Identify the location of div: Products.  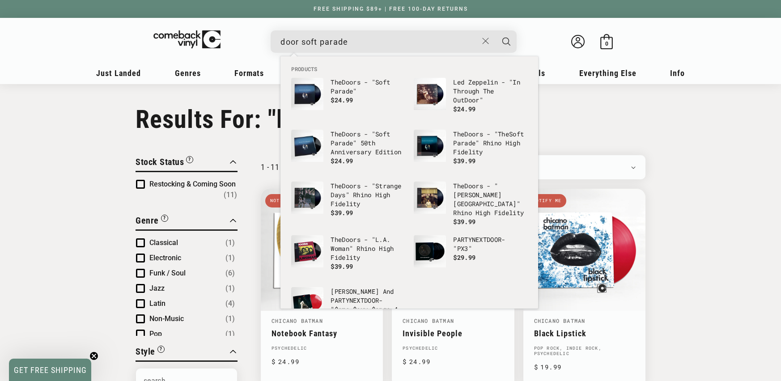
(409, 182).